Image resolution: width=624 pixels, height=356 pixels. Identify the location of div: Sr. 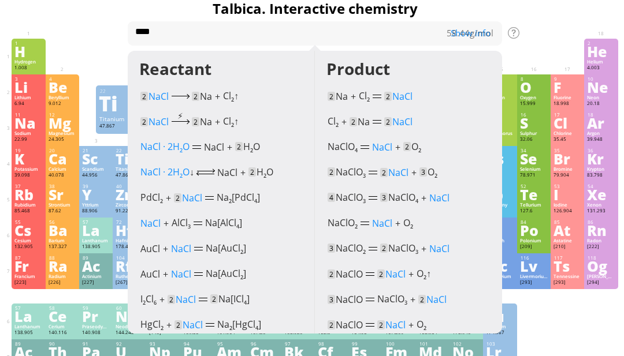
(62, 195).